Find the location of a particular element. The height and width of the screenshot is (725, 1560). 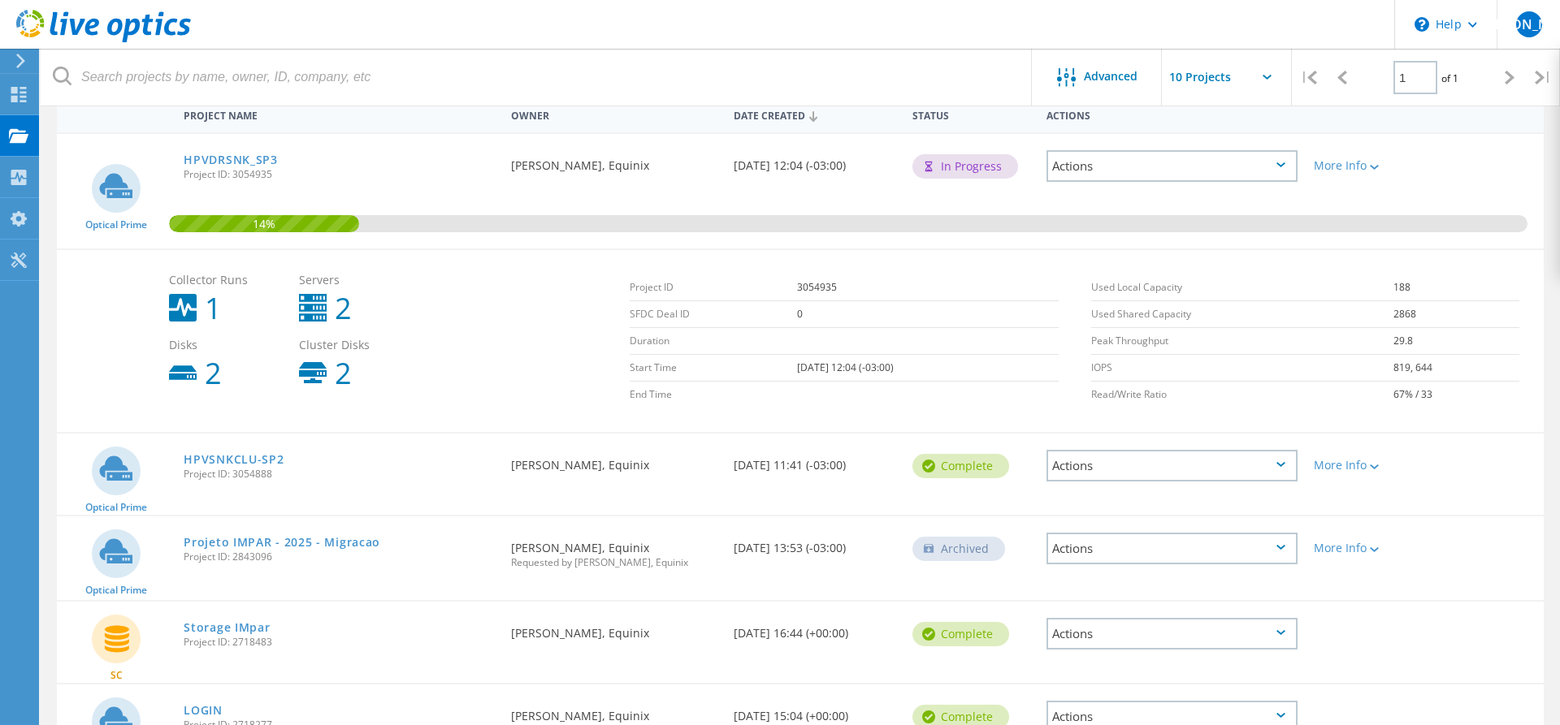

span: Project ID: 2843096 is located at coordinates (339, 557).